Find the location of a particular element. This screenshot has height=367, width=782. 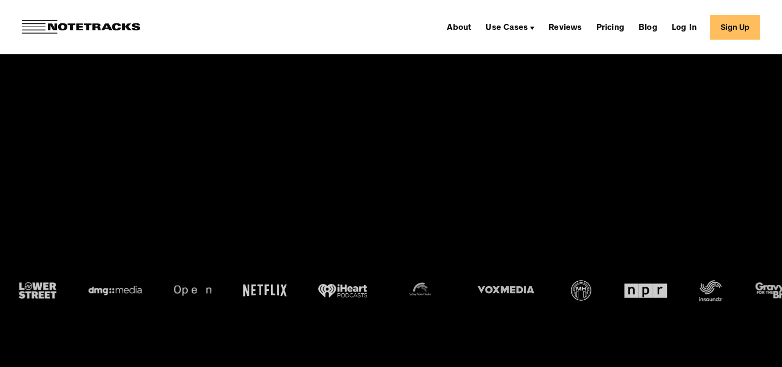

a: Reviews is located at coordinates (565, 27).